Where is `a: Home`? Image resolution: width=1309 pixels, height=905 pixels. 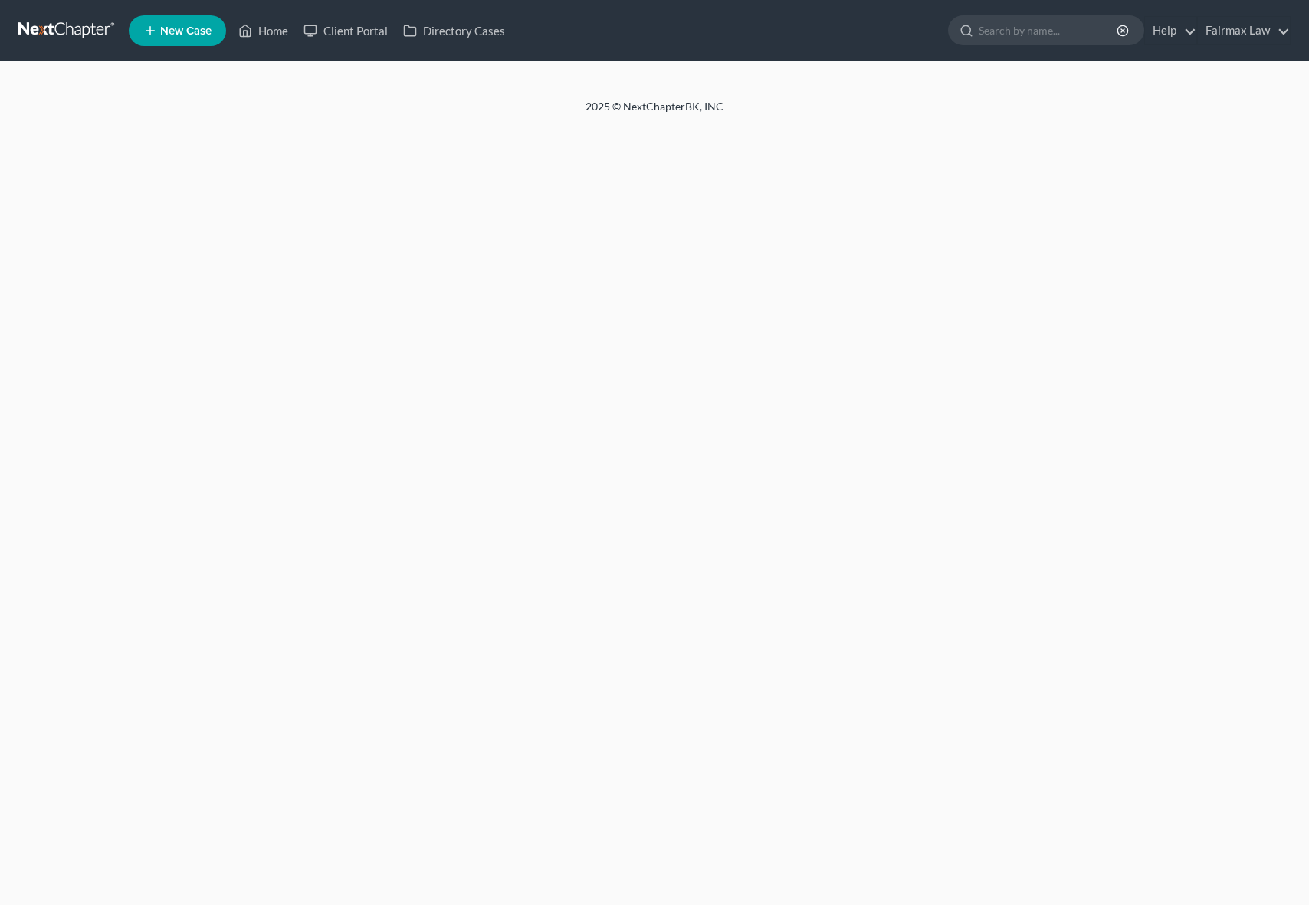 a: Home is located at coordinates (263, 31).